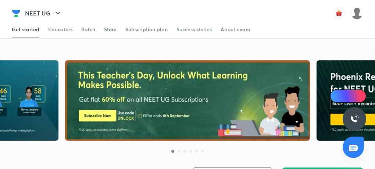  What do you see at coordinates (339, 13) in the screenshot?
I see `img: avatar` at bounding box center [339, 13].